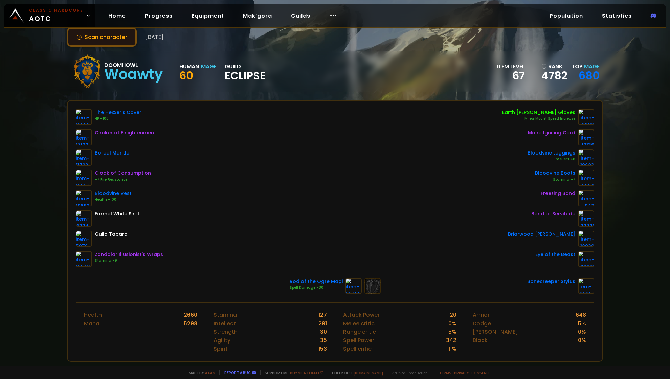  I want to click on a: Guilds, so click(300, 16).